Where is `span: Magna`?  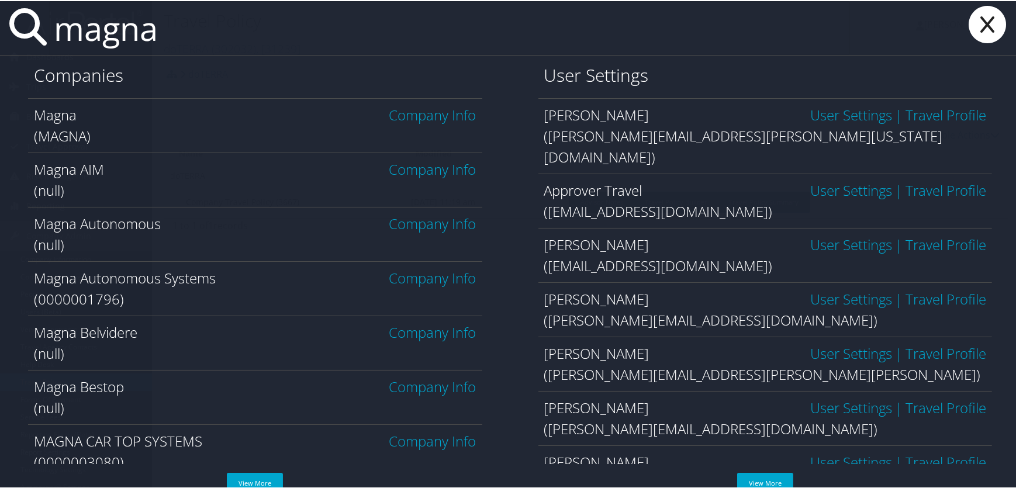 span: Magna is located at coordinates (55, 113).